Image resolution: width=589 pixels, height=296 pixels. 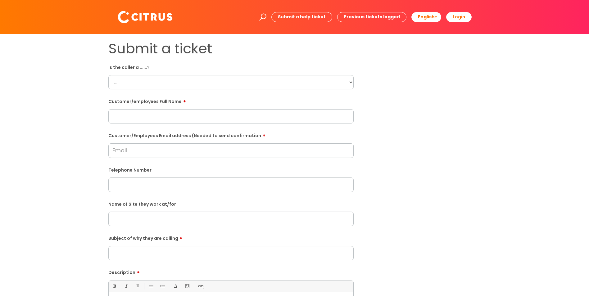 What do you see at coordinates (302, 17) in the screenshot?
I see `a: Submit a help ticket` at bounding box center [302, 17].